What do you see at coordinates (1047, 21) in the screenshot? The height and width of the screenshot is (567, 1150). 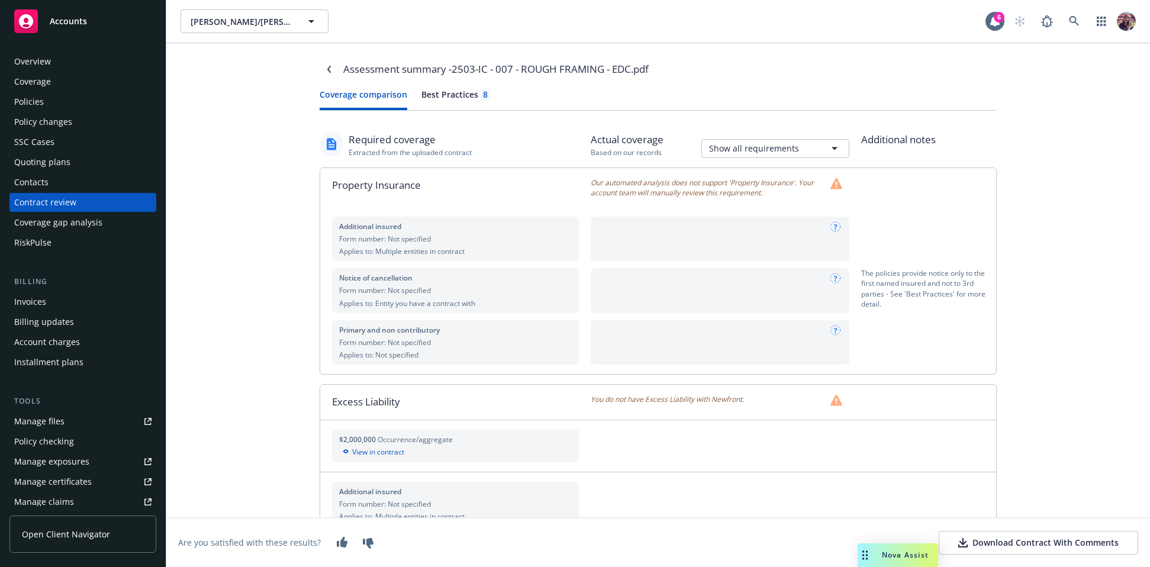 I see `a: Report a Bug` at bounding box center [1047, 21].